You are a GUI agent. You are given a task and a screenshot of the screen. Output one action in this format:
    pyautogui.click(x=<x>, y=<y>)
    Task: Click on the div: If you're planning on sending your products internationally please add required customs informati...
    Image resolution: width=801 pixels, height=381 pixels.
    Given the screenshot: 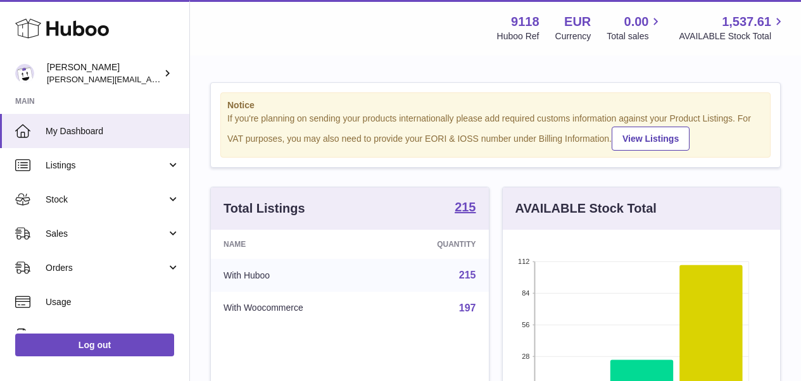 What is the action you would take?
    pyautogui.click(x=495, y=132)
    